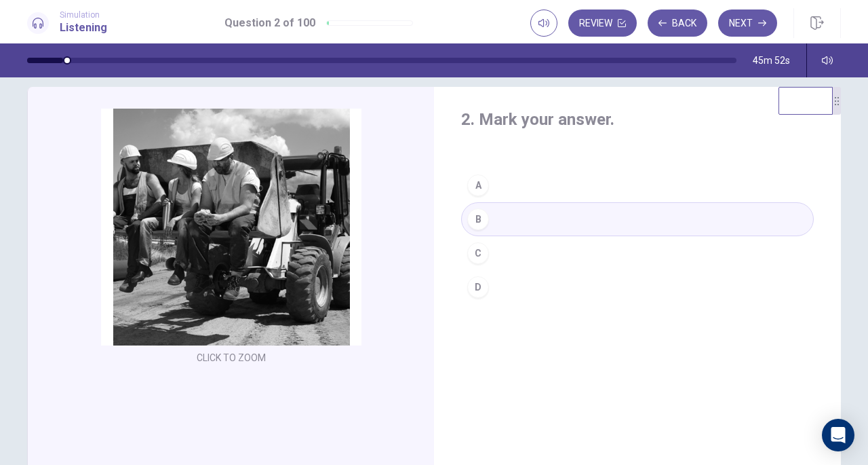  What do you see at coordinates (637, 253) in the screenshot?
I see `button: C` at bounding box center [637, 253].